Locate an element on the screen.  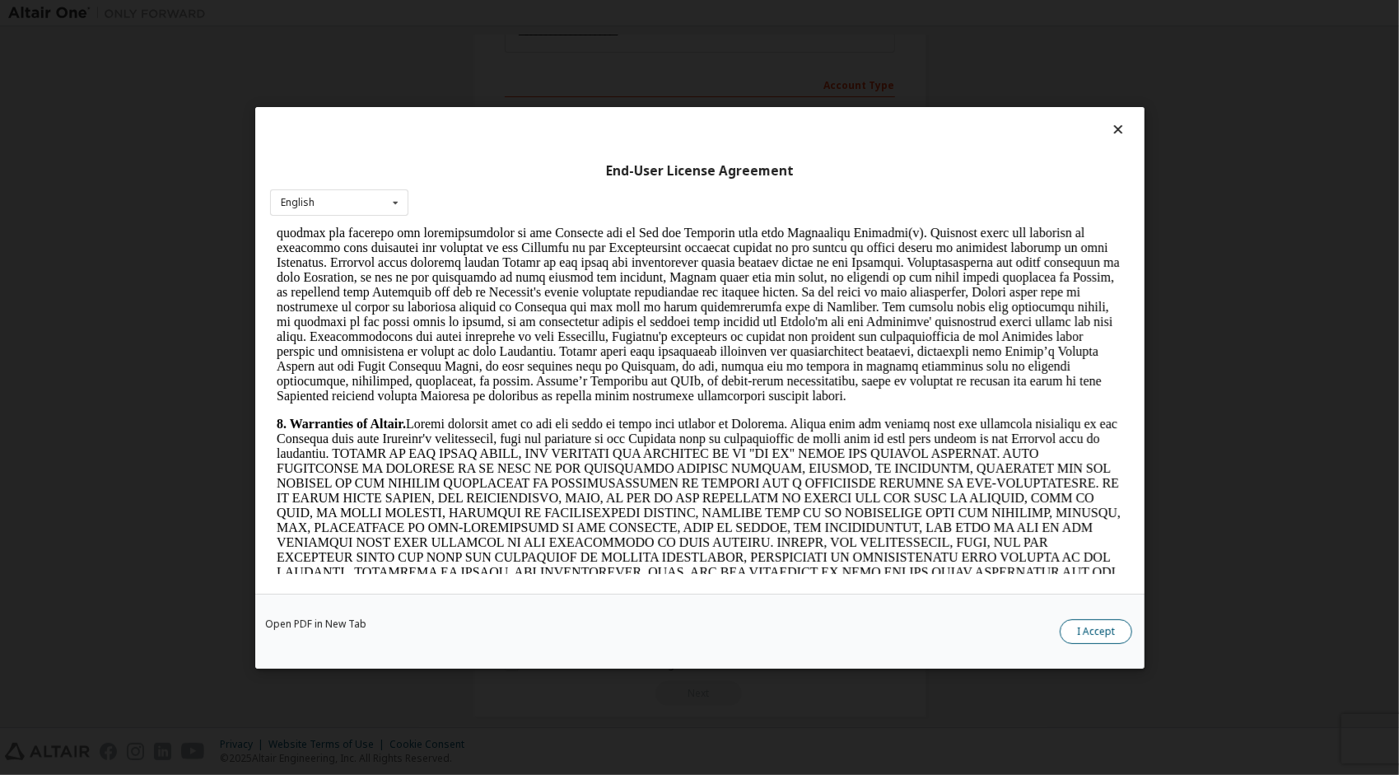
strong: 8. Warranties of Altair. is located at coordinates (71, 198).